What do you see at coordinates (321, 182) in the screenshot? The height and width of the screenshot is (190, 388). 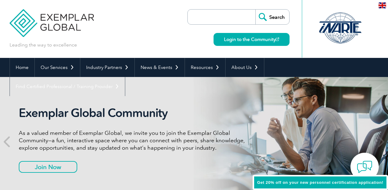 I see `span: Get 20% off on your new personnel certification application!` at bounding box center [321, 182].